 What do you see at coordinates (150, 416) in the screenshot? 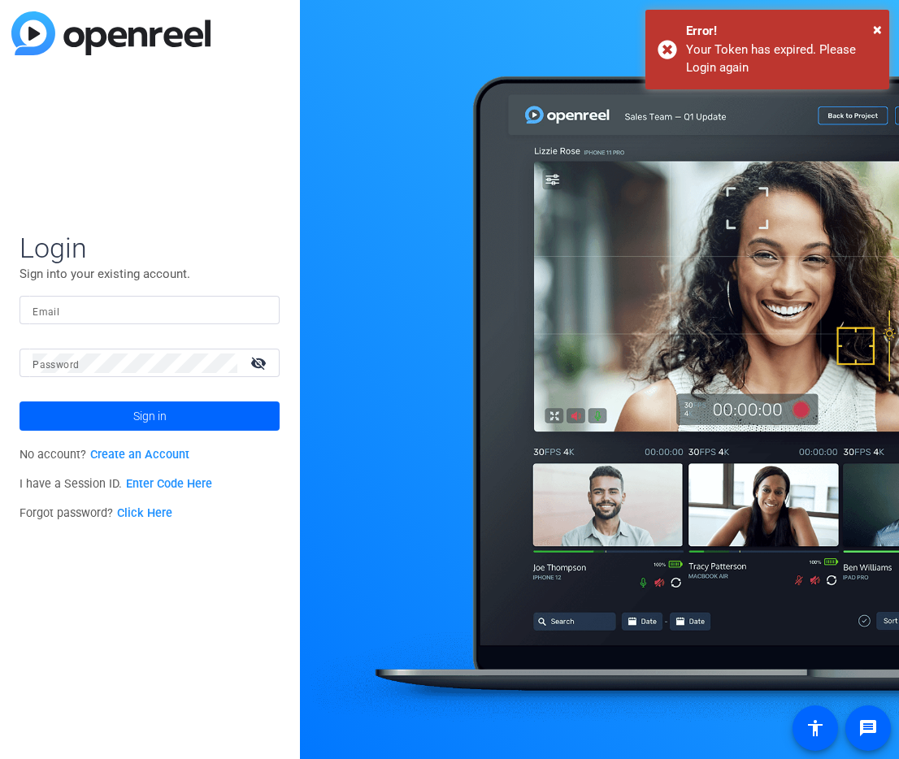
I see `span: Sign in` at bounding box center [150, 416].